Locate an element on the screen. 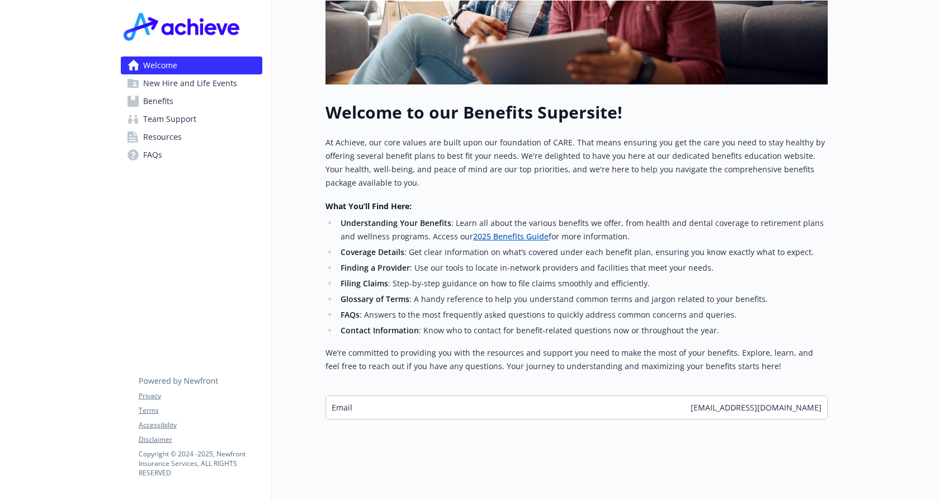 The width and height of the screenshot is (939, 500). h1: Welcome to our Benefits Supersite! is located at coordinates (577, 112).